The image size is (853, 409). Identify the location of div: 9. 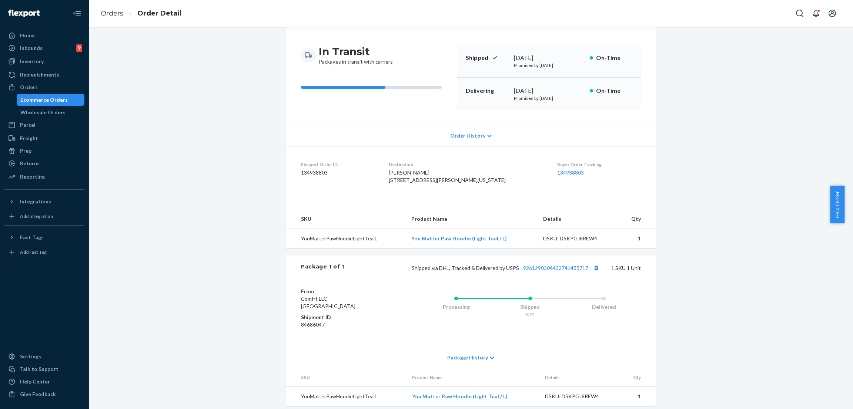
(79, 48).